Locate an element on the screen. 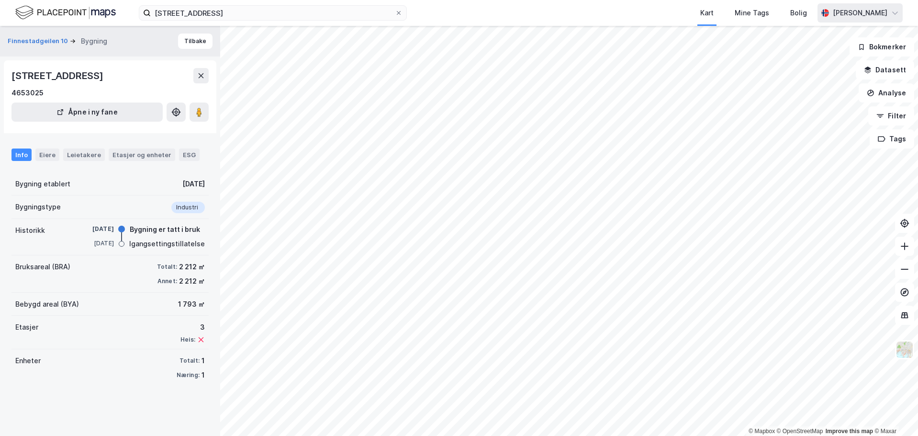 The width and height of the screenshot is (918, 436). div: 1 793 ㎡ is located at coordinates (191, 304).